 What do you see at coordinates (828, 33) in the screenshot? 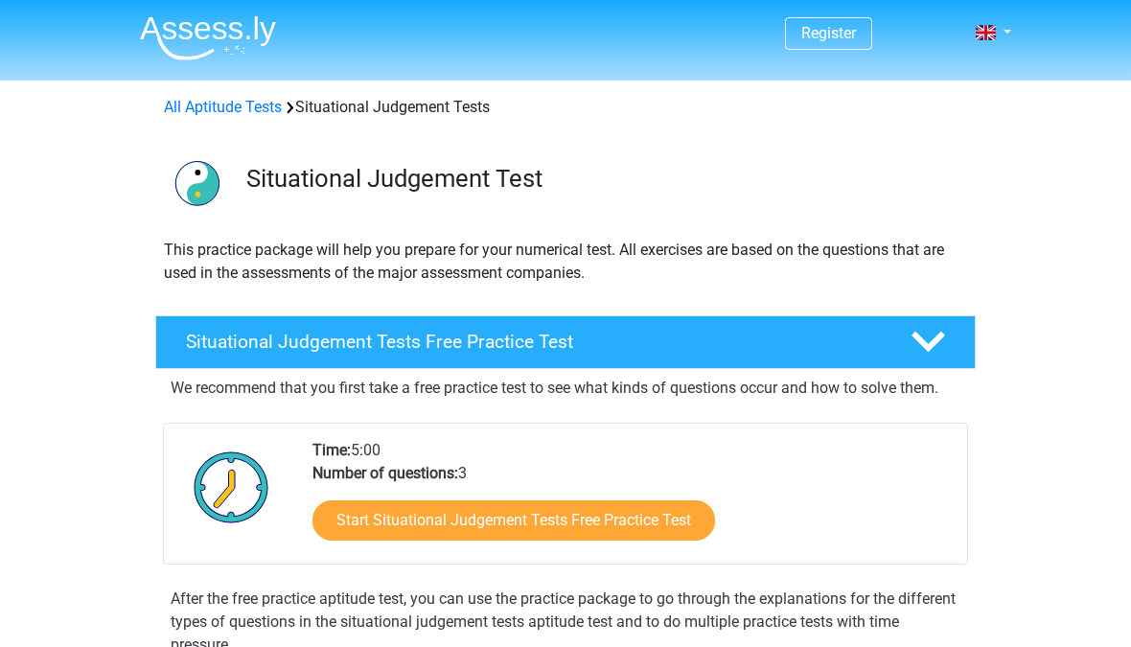
I see `a: Register` at bounding box center [828, 33].